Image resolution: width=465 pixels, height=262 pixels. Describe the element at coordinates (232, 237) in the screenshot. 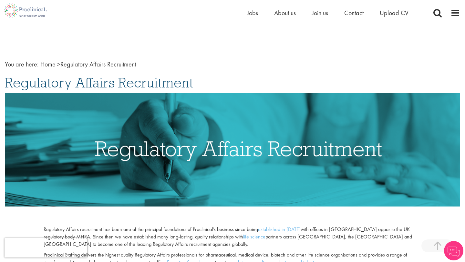

I see `p: Regulatory Affairs recruitment has been one of the principal foundations of Proclinical's busines...` at that location.